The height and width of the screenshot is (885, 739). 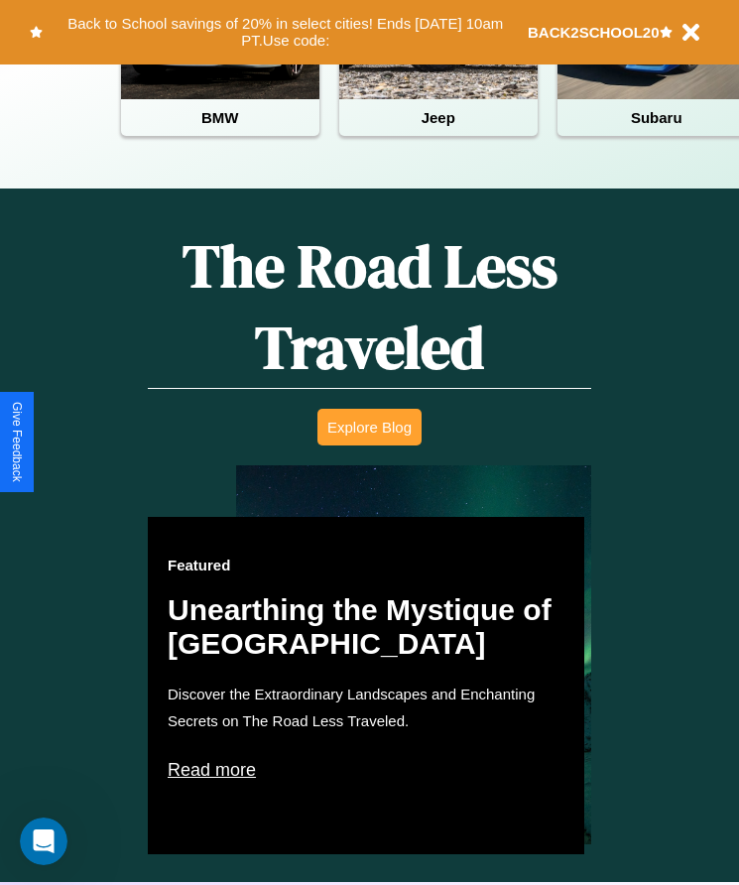 What do you see at coordinates (17, 442) in the screenshot?
I see `div: Give Feedback` at bounding box center [17, 442].